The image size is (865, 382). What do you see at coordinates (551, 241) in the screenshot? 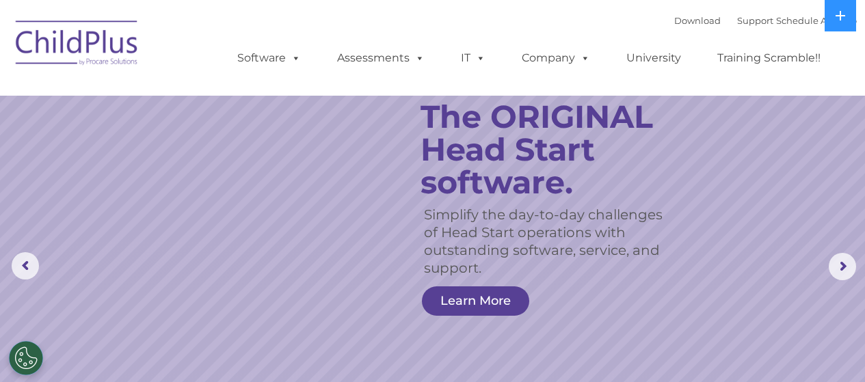
I see `rs-layer: Simplify the day-to-day challenges of Head Start operations with outstanding software, service, a...` at bounding box center [551, 241].